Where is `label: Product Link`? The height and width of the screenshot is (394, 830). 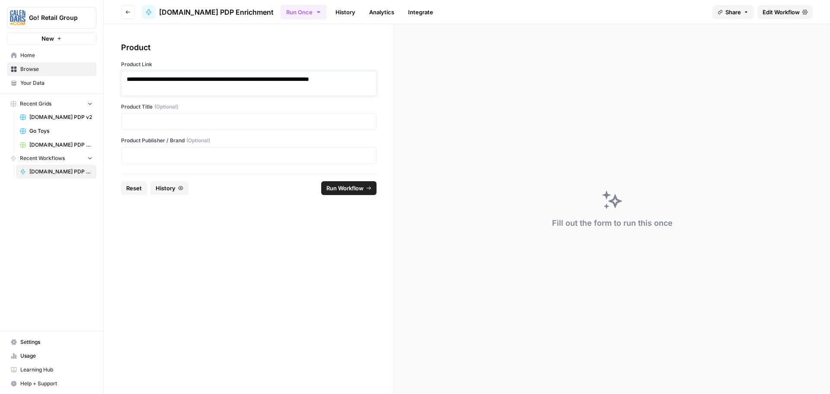
label: Product Link is located at coordinates (249, 64).